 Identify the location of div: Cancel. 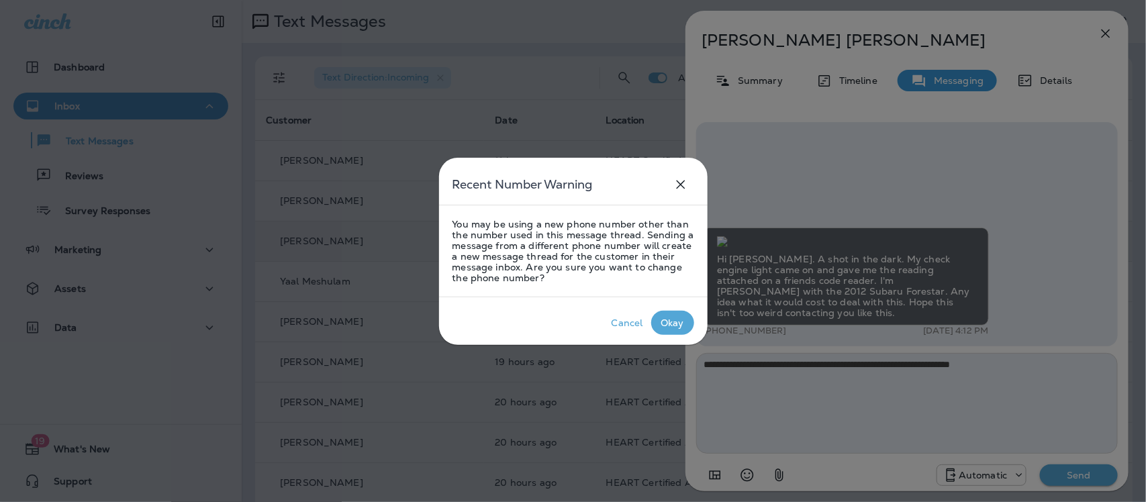
(627, 323).